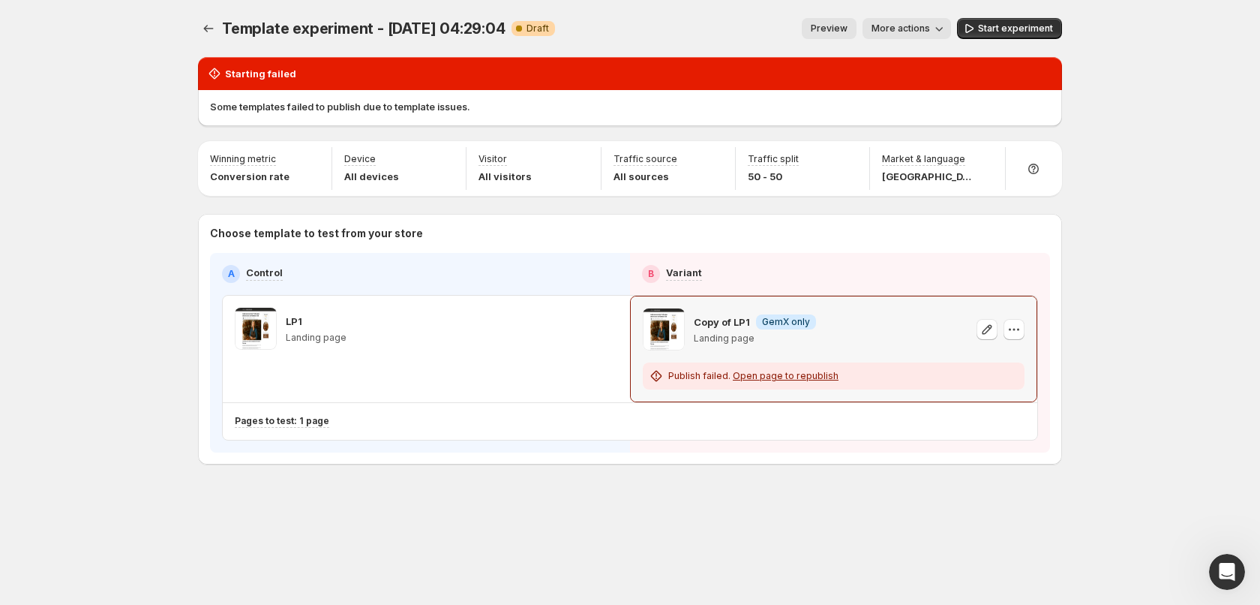 Image resolution: width=1260 pixels, height=605 pixels. Describe the element at coordinates (901, 29) in the screenshot. I see `span: More actions` at that location.